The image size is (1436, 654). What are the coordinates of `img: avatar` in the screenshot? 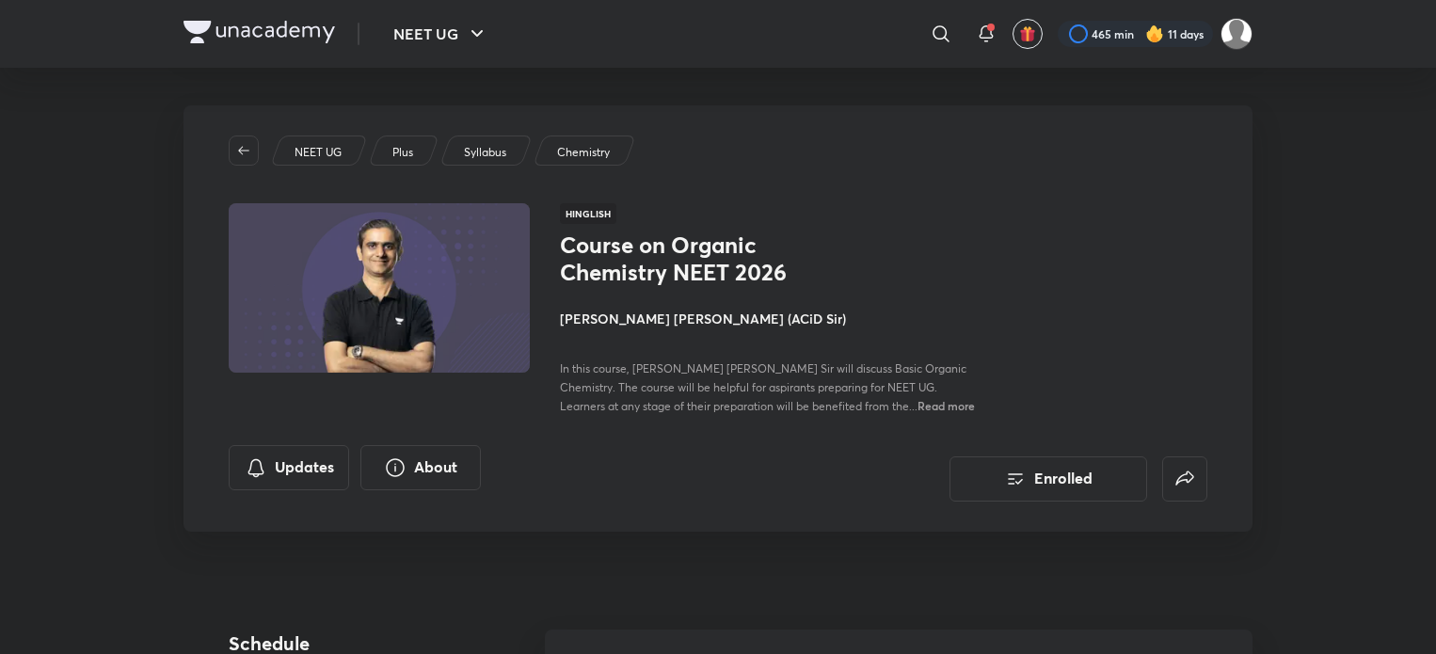 It's located at (1027, 34).